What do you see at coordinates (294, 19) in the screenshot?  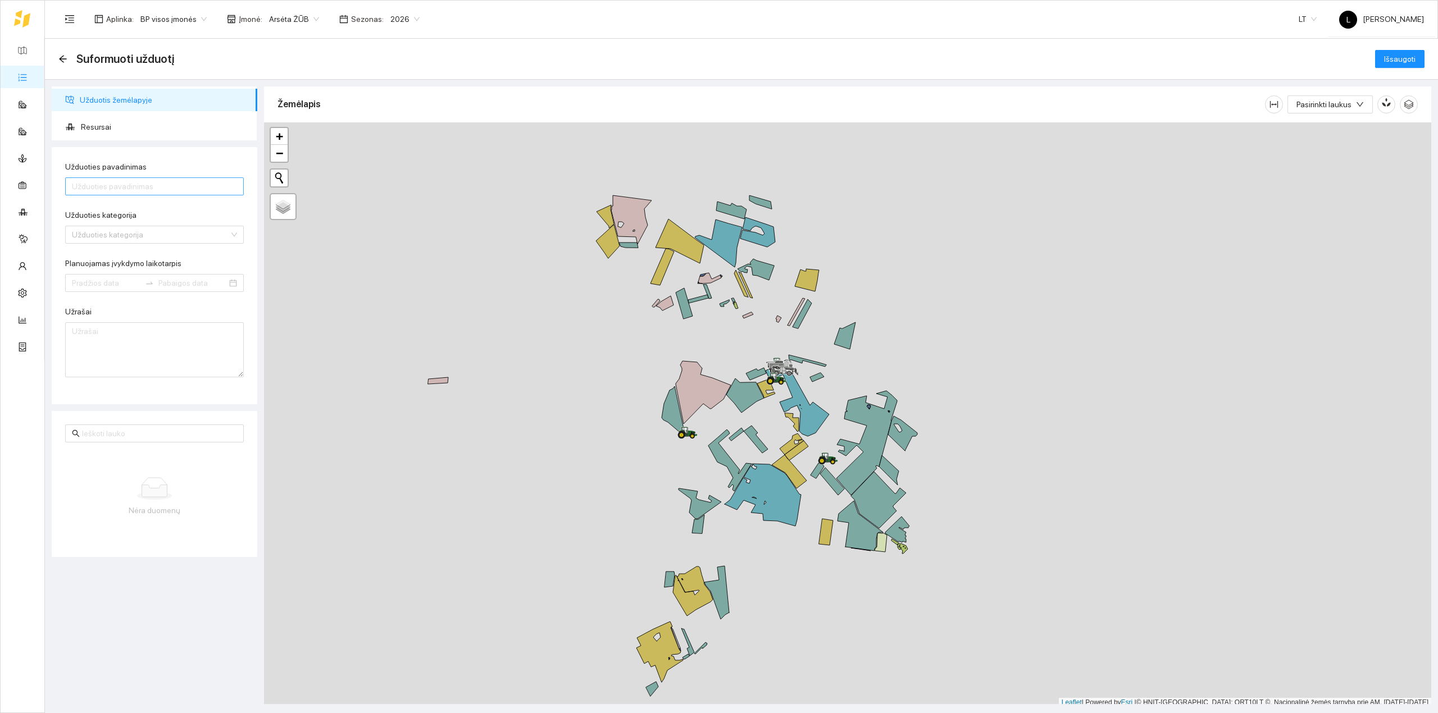 I see `span: Arsėta ŽŪB` at bounding box center [294, 19].